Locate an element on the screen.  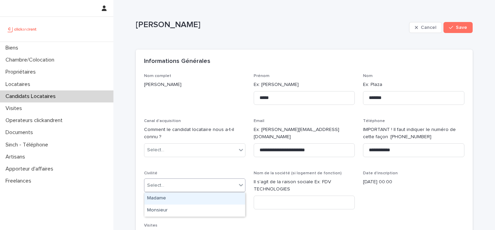
span: Visites is located at coordinates (151, 226).